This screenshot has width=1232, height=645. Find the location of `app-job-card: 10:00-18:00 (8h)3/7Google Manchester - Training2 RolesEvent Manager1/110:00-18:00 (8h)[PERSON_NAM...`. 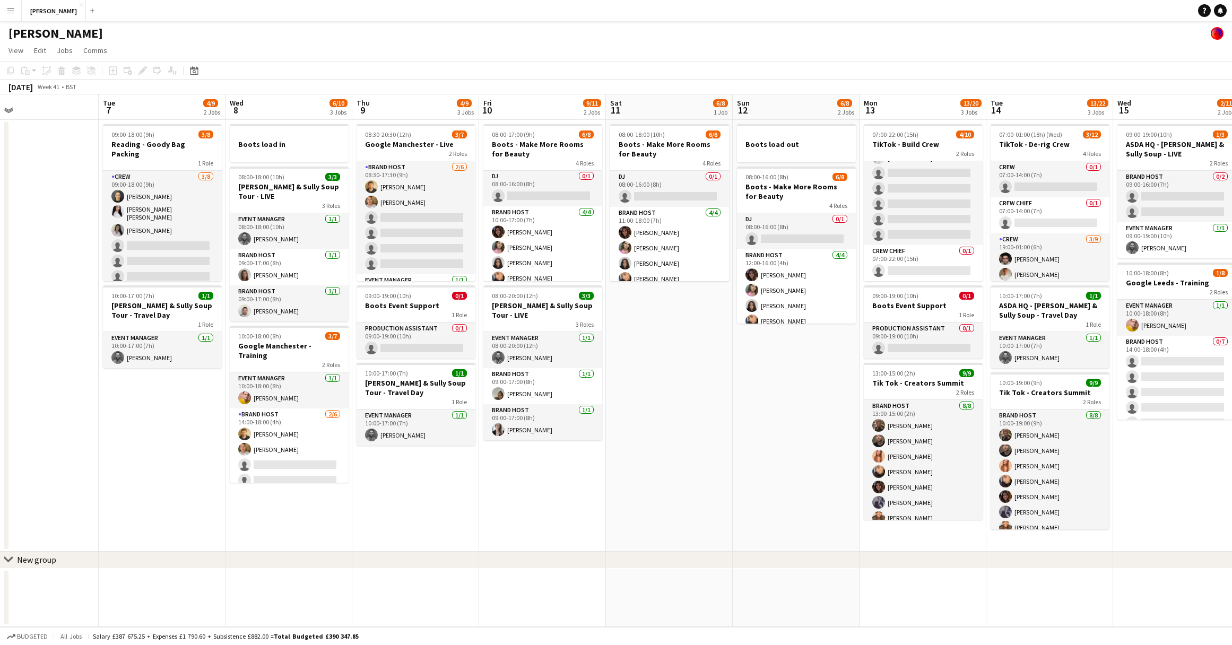

app-job-card: 10:00-18:00 (8h)3/7Google Manchester - Training2 RolesEvent Manager1/110:00-18:00 (8h)[PERSON_NAM... is located at coordinates (289, 404).